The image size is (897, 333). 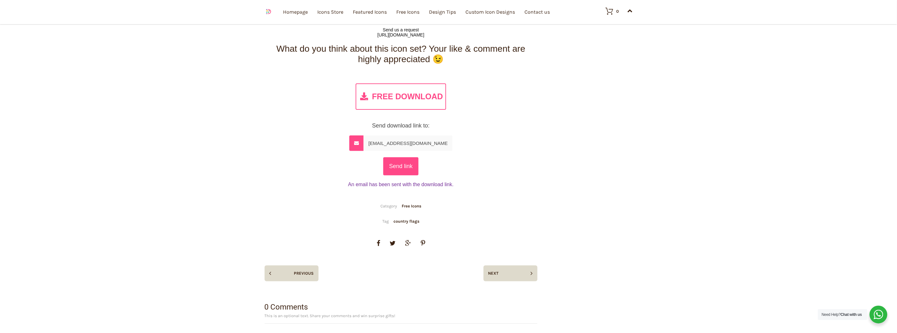 I want to click on input: Send link, so click(x=401, y=166).